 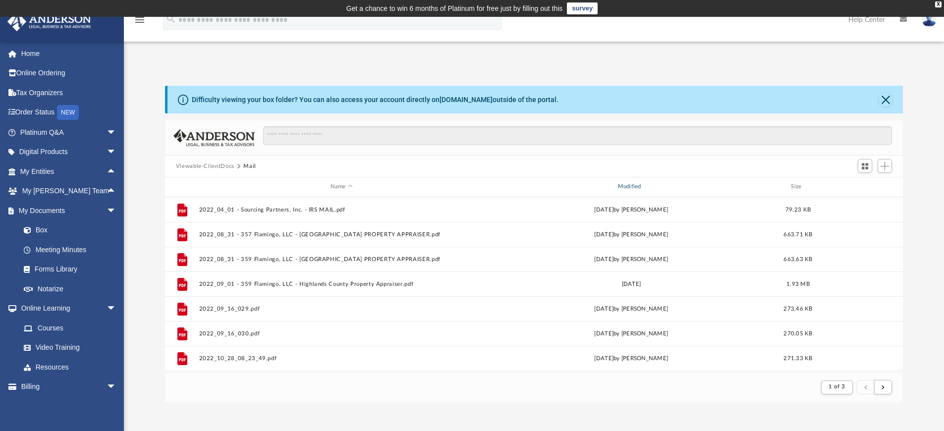 I want to click on a: Resources, so click(x=70, y=367).